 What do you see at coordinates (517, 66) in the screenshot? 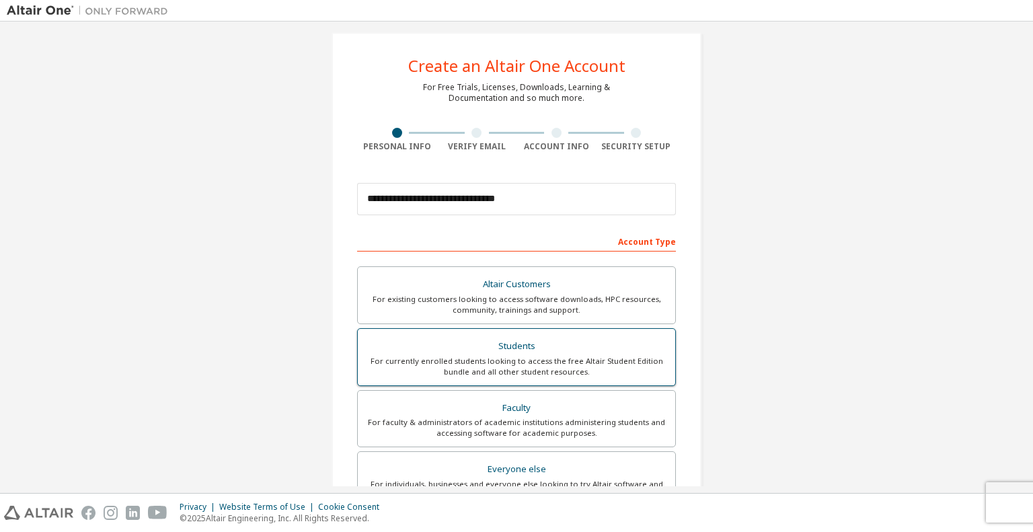
I see `div: Create an Altair One Account` at bounding box center [517, 66].